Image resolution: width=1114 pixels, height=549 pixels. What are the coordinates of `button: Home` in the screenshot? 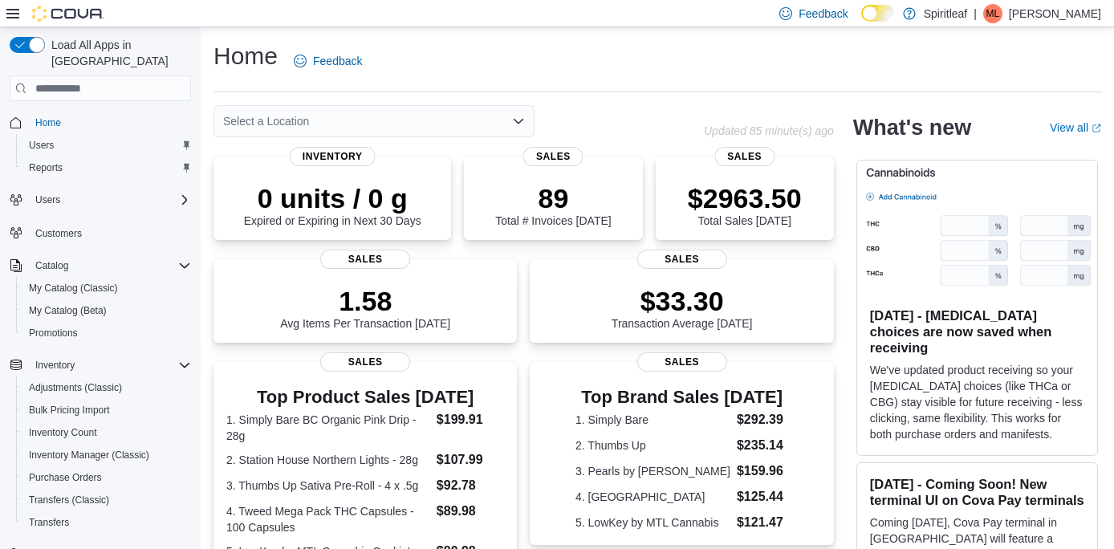 It's located at (100, 122).